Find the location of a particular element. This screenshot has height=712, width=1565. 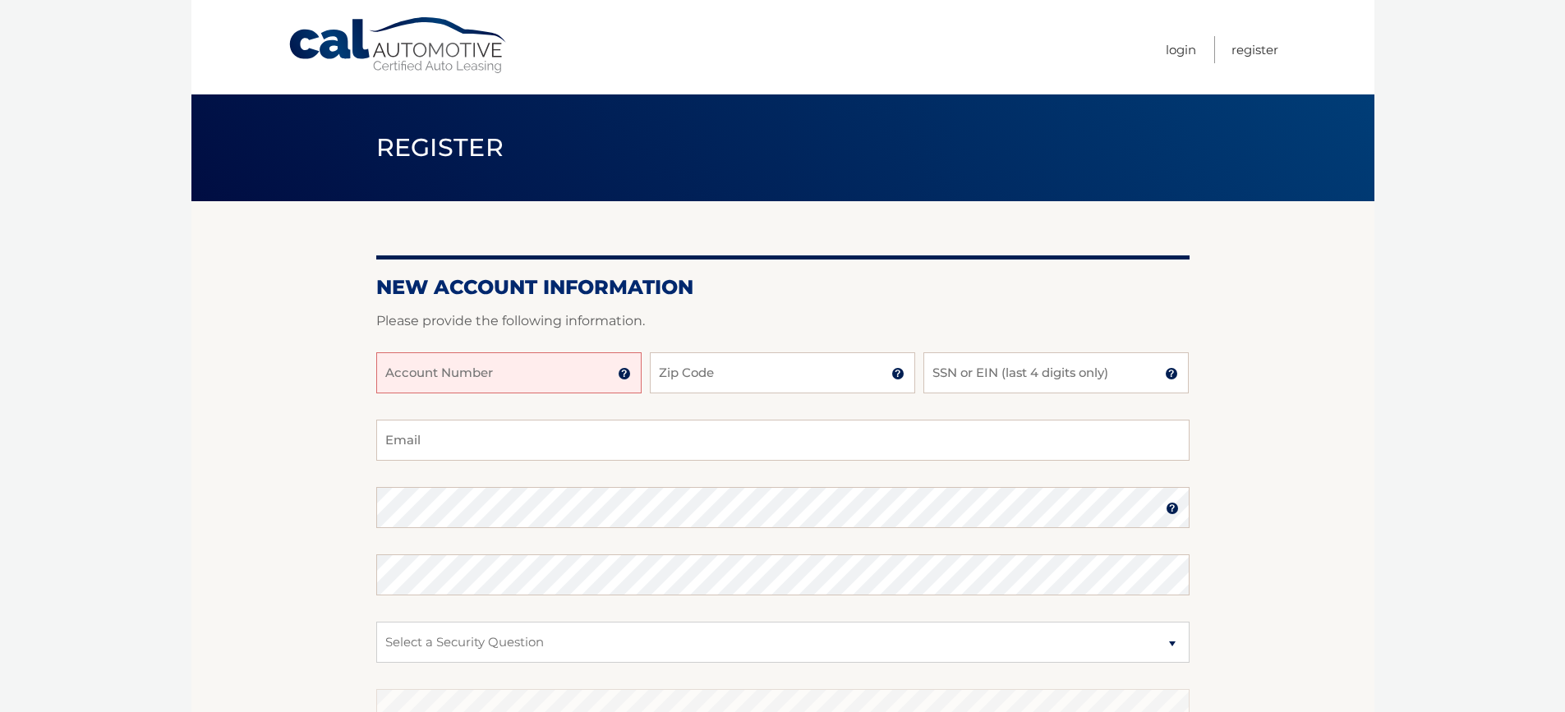

span: Register is located at coordinates (440, 147).